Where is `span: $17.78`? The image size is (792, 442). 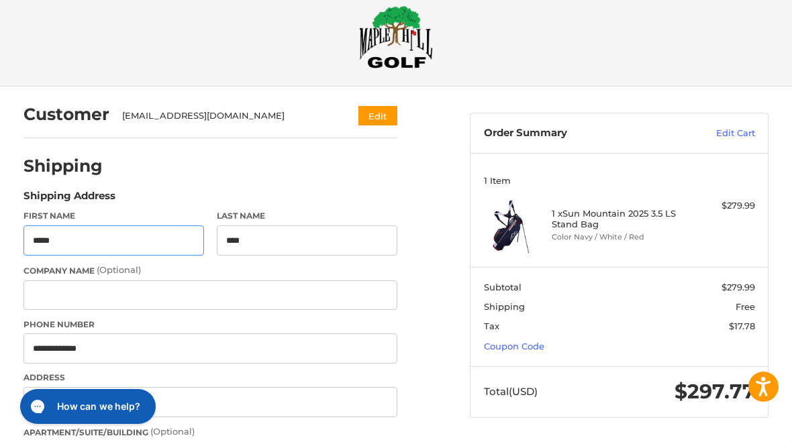
span: $17.78 is located at coordinates (741, 326).